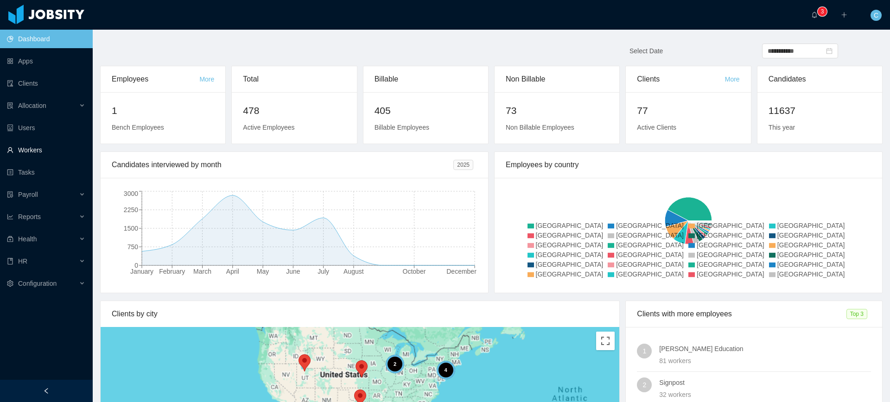 This screenshot has width=890, height=402. Describe the element at coordinates (395, 364) in the screenshot. I see `div: 2` at that location.